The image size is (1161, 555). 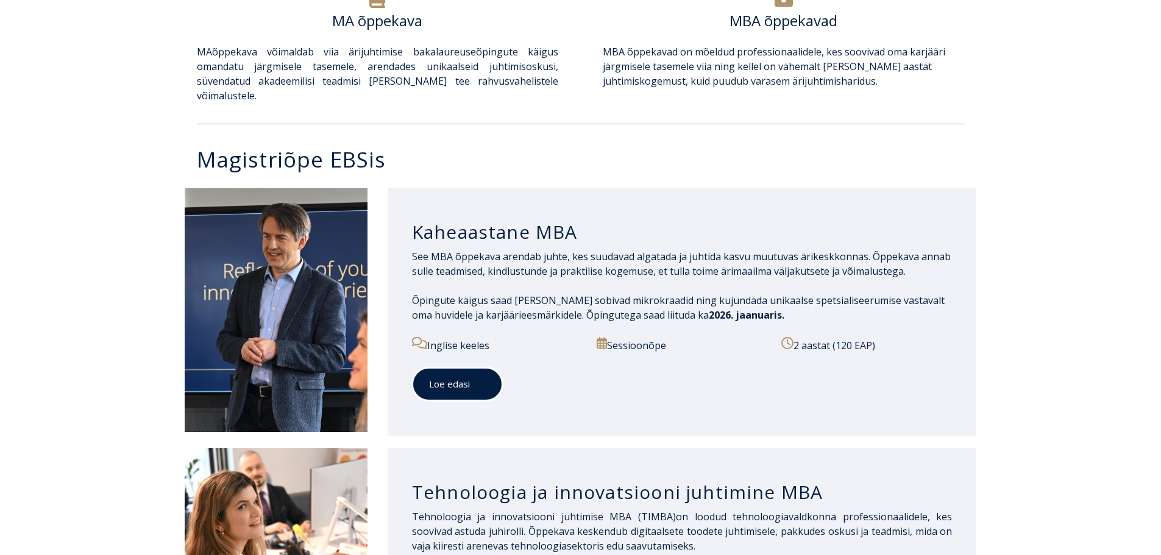 What do you see at coordinates (866, 345) in the screenshot?
I see `p: 2 aastat (120 EAP)` at bounding box center [866, 345].